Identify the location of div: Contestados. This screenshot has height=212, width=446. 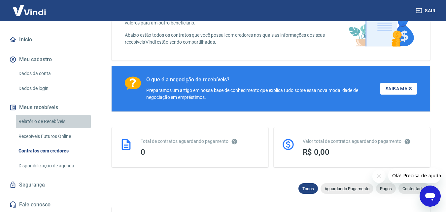
(414, 188).